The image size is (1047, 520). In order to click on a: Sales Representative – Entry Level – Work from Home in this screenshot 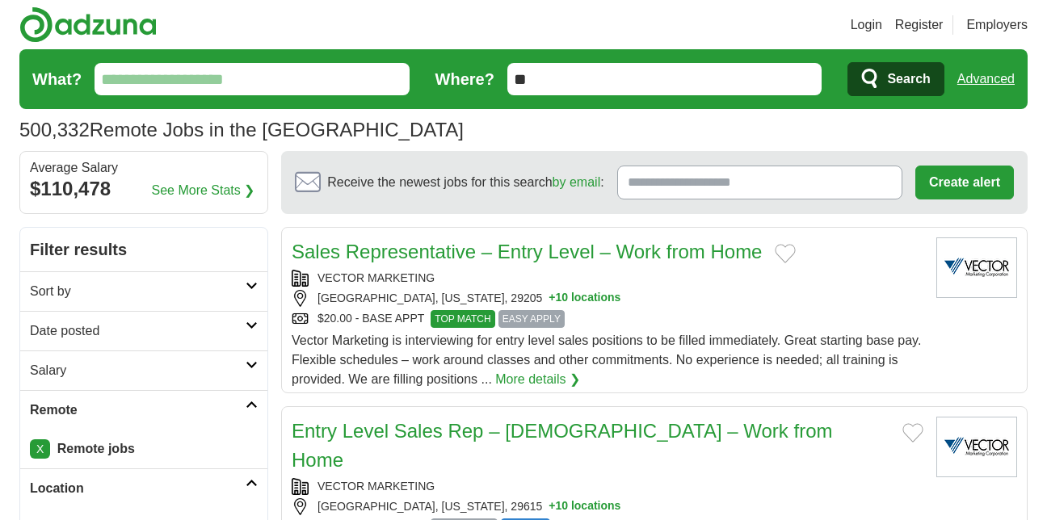, I will do `click(527, 251)`.